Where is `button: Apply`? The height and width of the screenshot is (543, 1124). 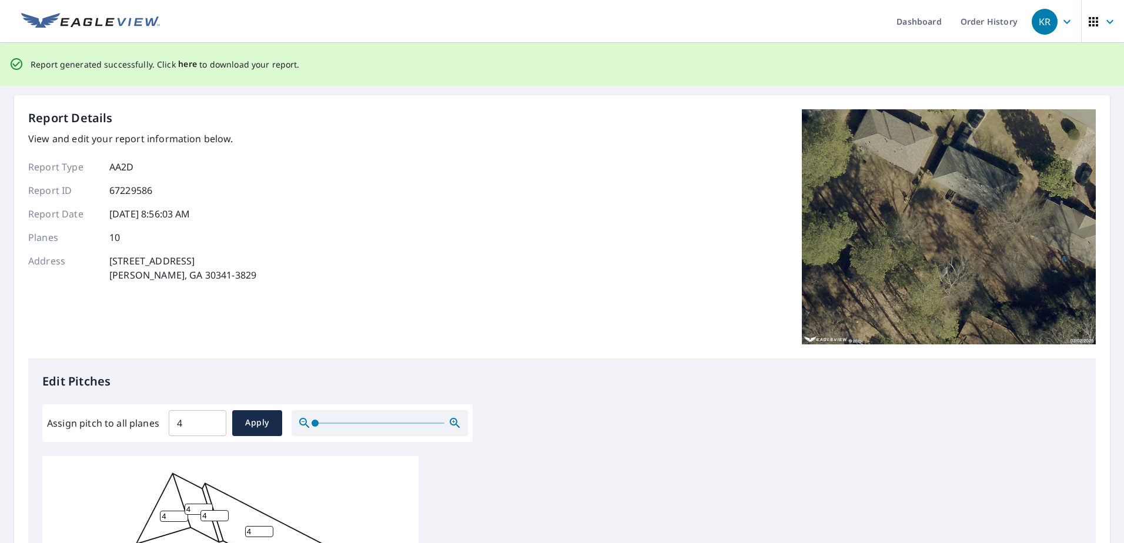
button: Apply is located at coordinates (257, 423).